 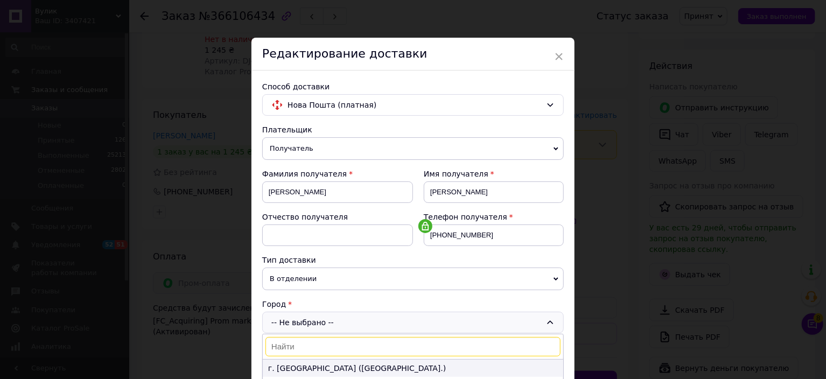 I want to click on span: Фамилия получателя, so click(x=304, y=174).